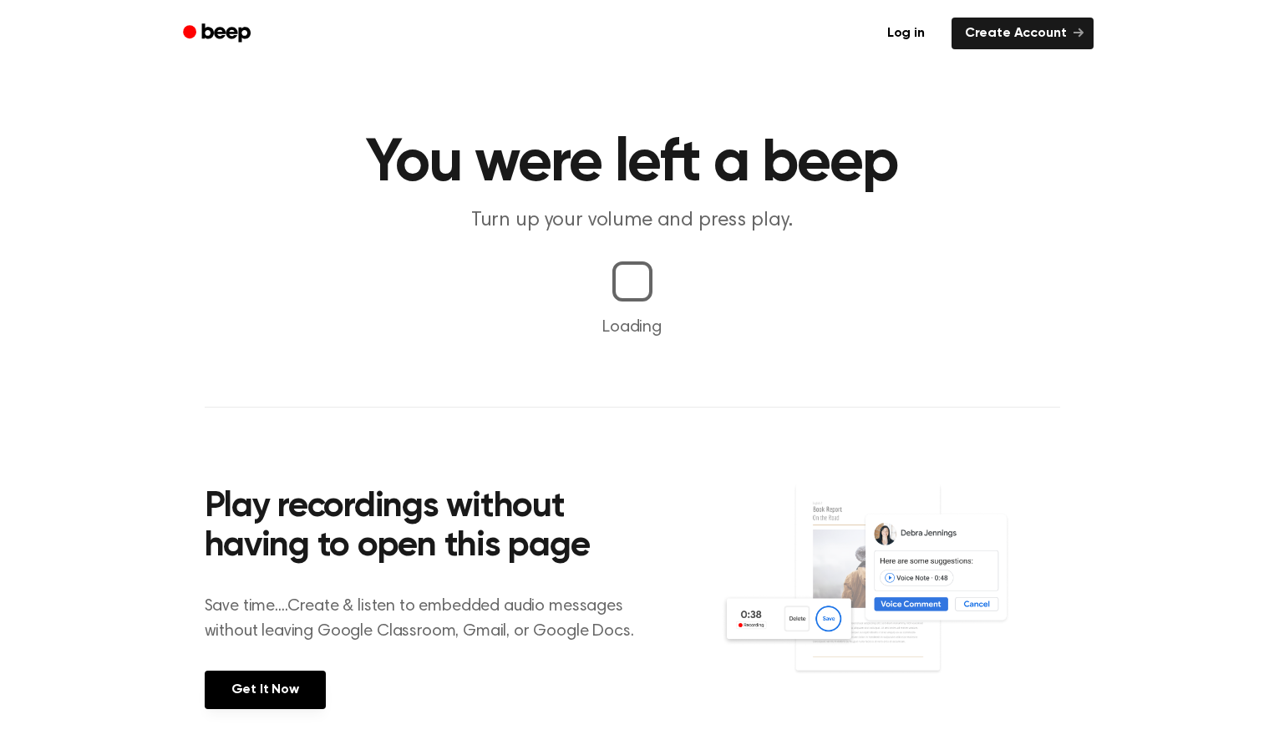 The height and width of the screenshot is (750, 1264). What do you see at coordinates (905, 33) in the screenshot?
I see `a: Log in` at bounding box center [905, 33].